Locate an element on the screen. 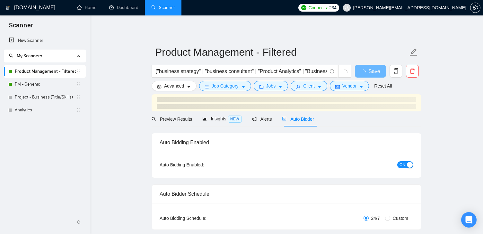  span: Client is located at coordinates (309, 86).